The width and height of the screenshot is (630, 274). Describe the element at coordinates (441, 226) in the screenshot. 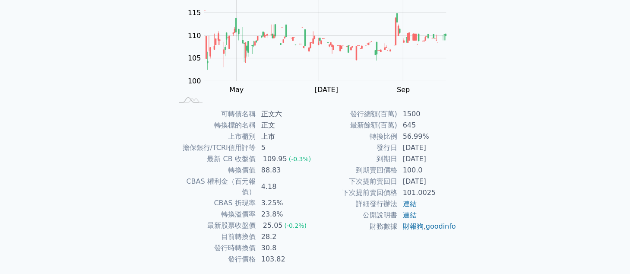

I see `a: goodinfo` at that location.